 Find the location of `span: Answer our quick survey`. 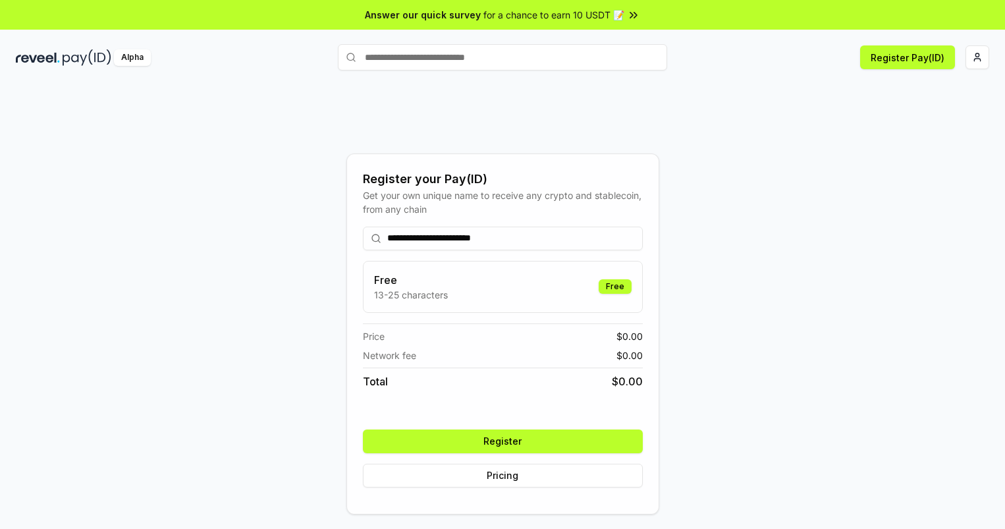

span: Answer our quick survey is located at coordinates (423, 14).